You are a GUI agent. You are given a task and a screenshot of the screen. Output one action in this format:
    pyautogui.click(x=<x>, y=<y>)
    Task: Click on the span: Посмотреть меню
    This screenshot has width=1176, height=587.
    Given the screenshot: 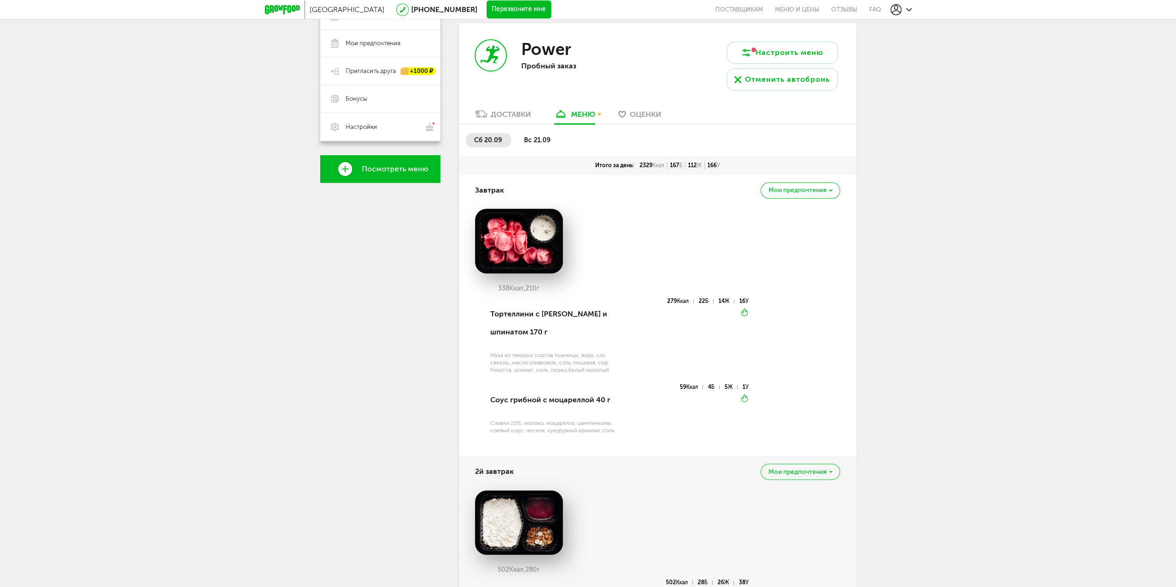 What is the action you would take?
    pyautogui.click(x=395, y=169)
    